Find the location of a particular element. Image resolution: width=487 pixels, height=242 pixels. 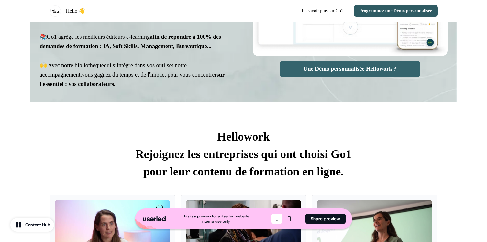

span: Go1 agrège les meilleurs éditeurs e-learning​ is located at coordinates (130, 41).